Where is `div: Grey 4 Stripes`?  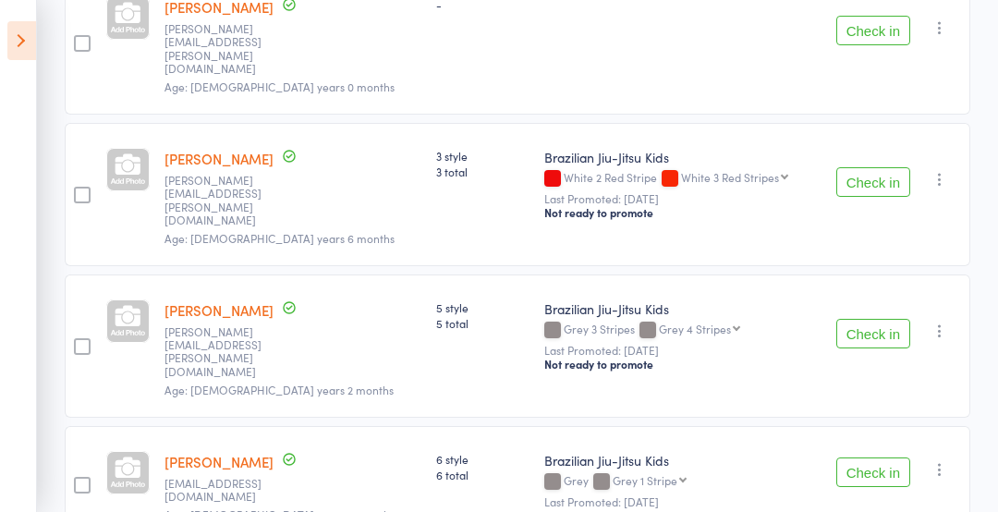
div: Grey 4 Stripes is located at coordinates (695, 328).